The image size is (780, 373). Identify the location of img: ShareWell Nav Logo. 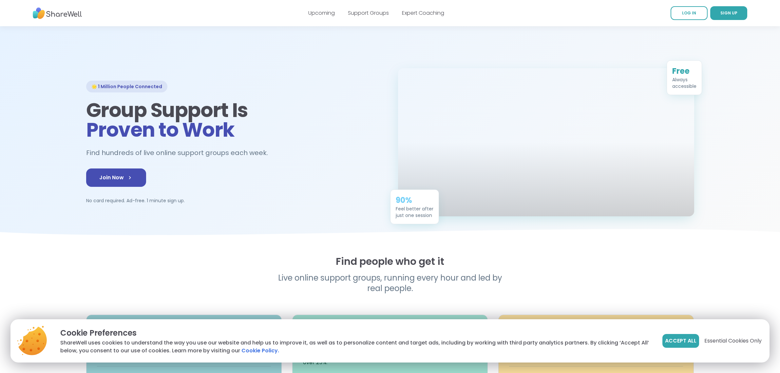
(57, 13).